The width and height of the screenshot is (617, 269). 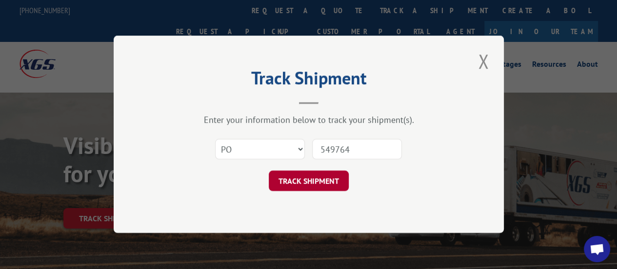 What do you see at coordinates (357, 150) in the screenshot?
I see `input: Number(s)` at bounding box center [357, 150].